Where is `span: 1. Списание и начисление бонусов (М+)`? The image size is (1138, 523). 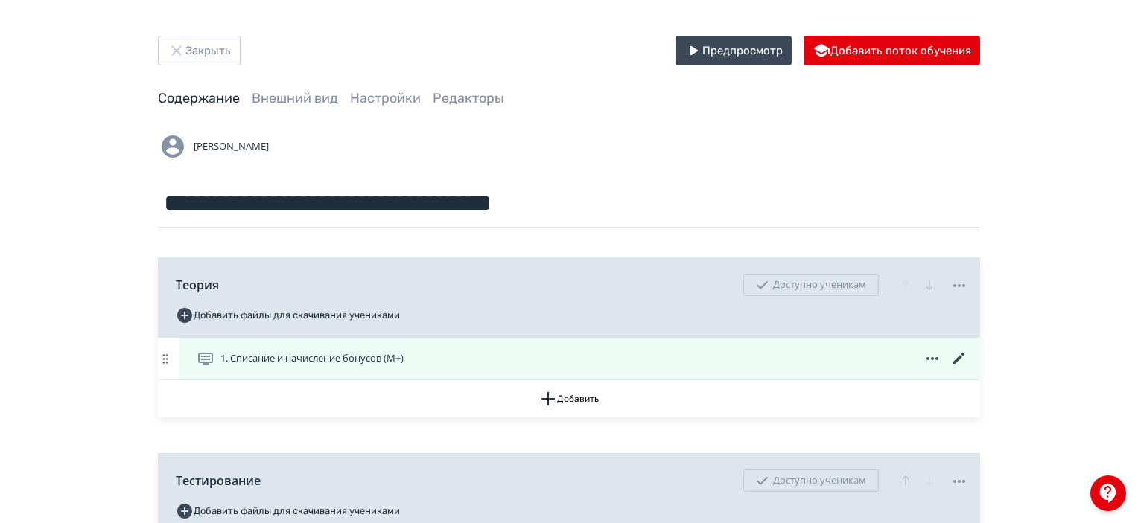
span: 1. Списание и начисление бонусов (М+) is located at coordinates (312, 359).